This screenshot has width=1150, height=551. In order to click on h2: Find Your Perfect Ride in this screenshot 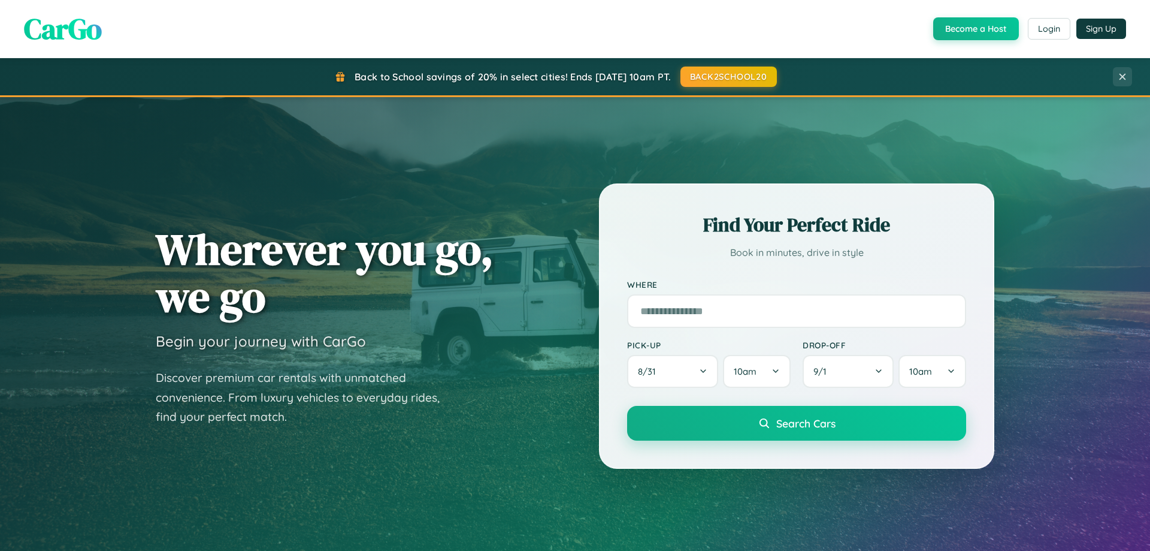, I will do `click(797, 225)`.